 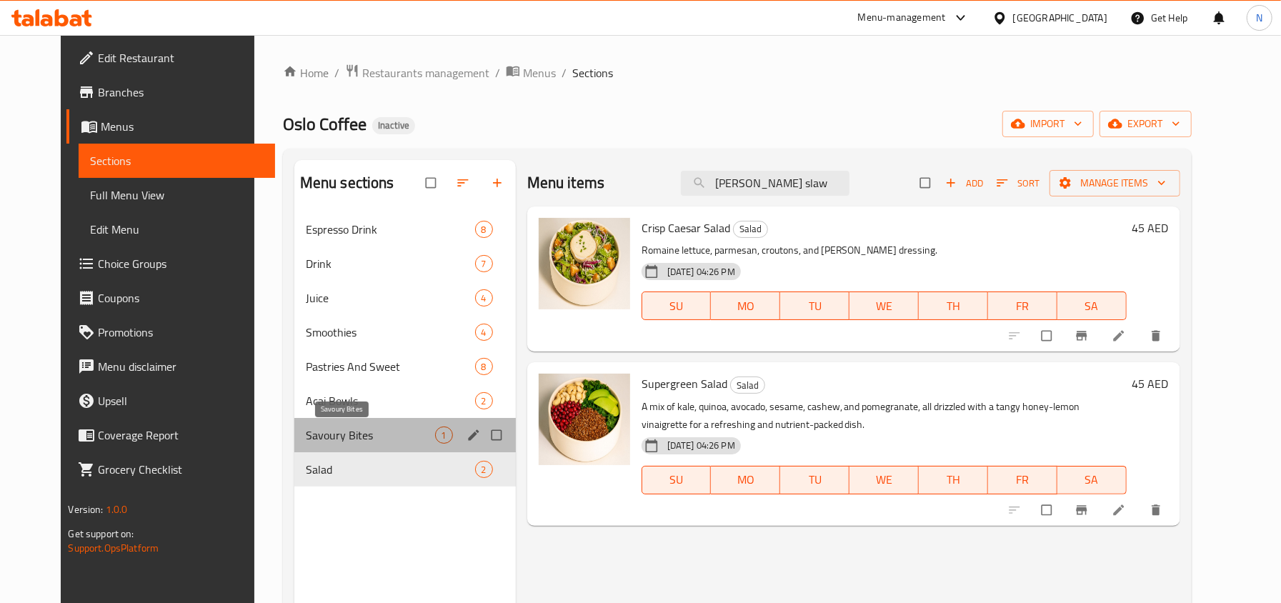 I want to click on h2: Menu items, so click(x=566, y=183).